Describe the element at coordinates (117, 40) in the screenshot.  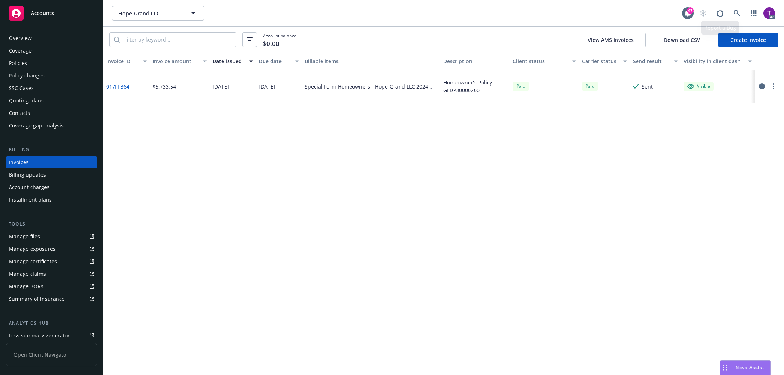
I see `svg: Search` at that location.